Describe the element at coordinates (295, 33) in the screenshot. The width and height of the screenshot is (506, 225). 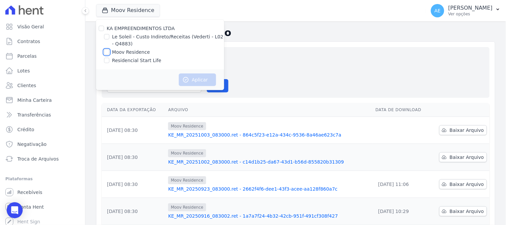
I see `h2: Exportações de Retorno` at that location.